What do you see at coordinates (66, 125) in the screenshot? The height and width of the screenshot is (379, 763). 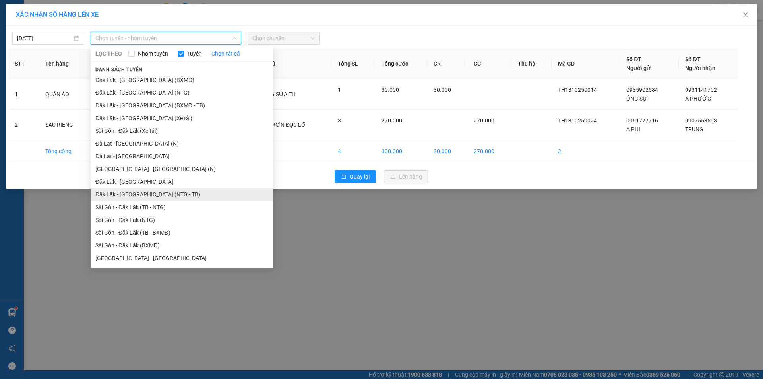 I see `td: SẦU RIÊNG` at bounding box center [66, 125].